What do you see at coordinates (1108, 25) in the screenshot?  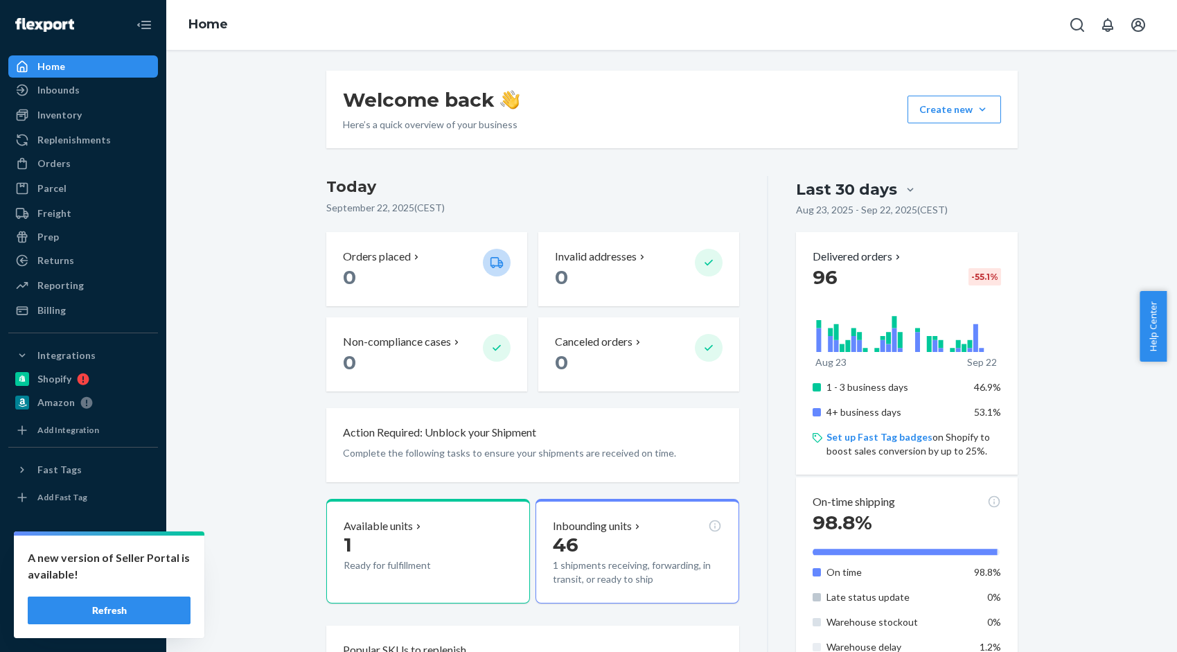 I see `button: Open notifications` at bounding box center [1108, 25].